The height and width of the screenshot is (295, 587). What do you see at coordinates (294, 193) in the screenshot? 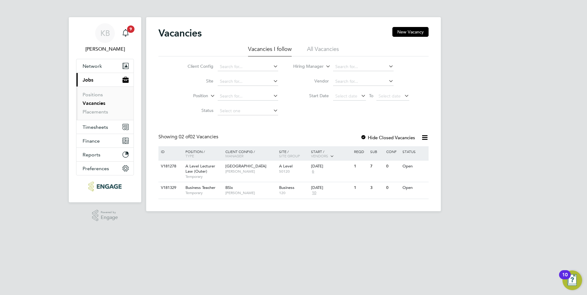
I see `span: 120` at bounding box center [294, 193].